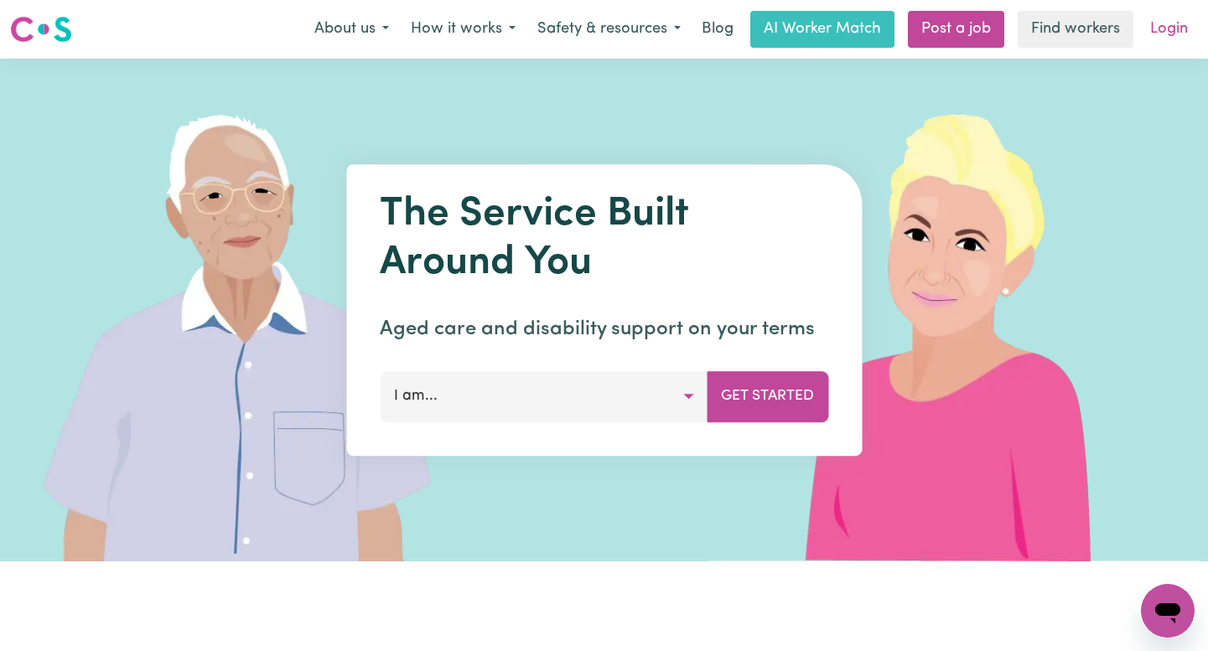  I want to click on a: Blog, so click(718, 29).